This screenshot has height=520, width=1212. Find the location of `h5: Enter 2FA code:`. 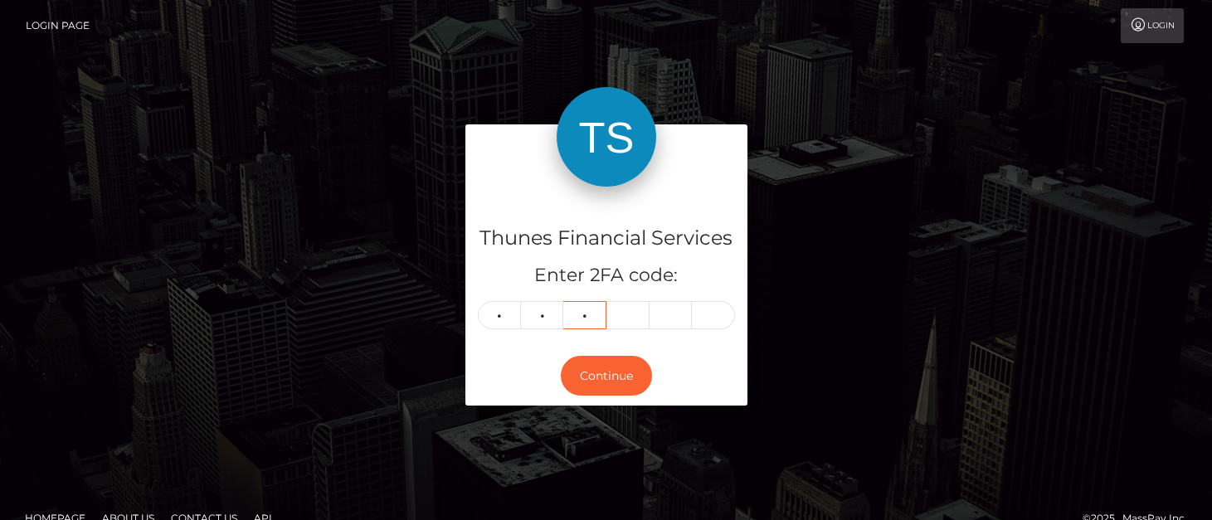

h5: Enter 2FA code: is located at coordinates (607, 275).